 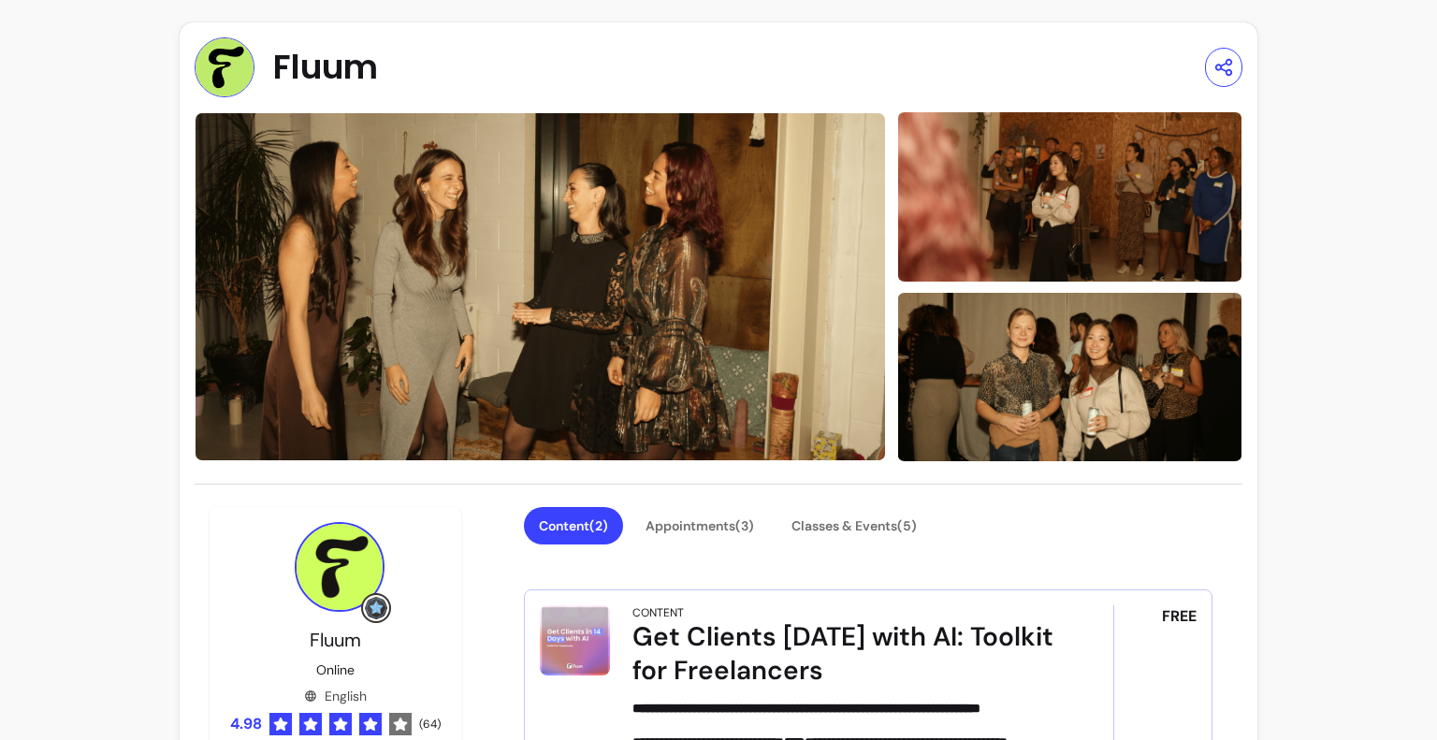 What do you see at coordinates (376, 608) in the screenshot?
I see `img: Grow` at bounding box center [376, 608].